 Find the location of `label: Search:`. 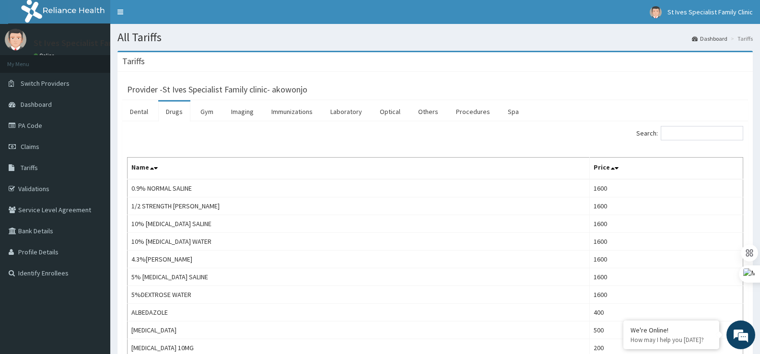

label: Search: is located at coordinates (690, 133).